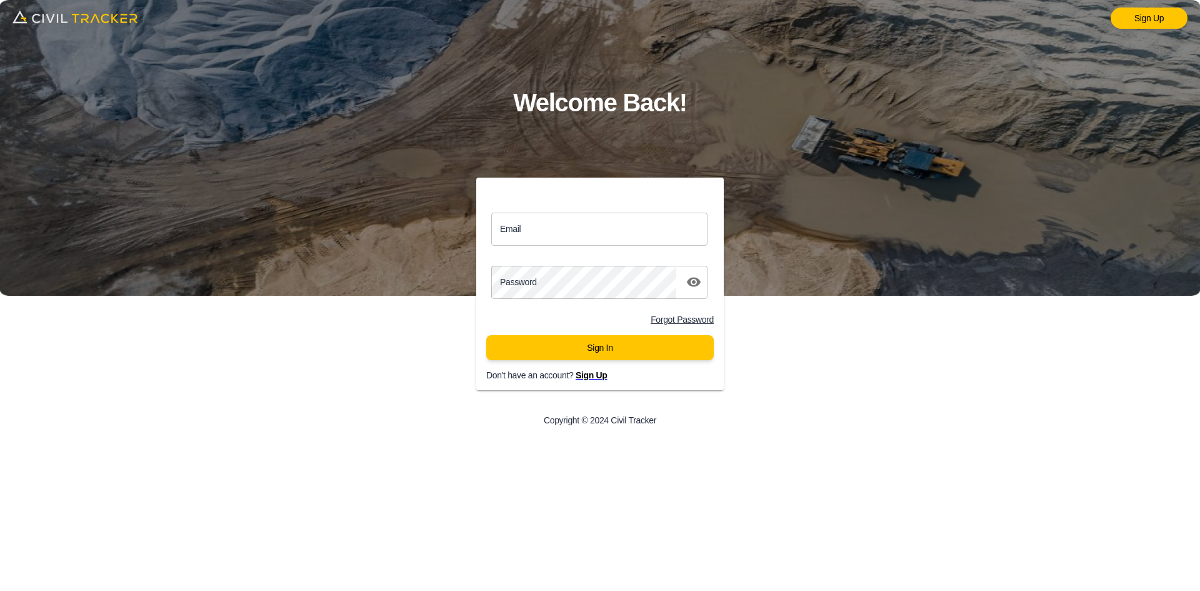  Describe the element at coordinates (682, 319) in the screenshot. I see `a: Forgot Password` at that location.